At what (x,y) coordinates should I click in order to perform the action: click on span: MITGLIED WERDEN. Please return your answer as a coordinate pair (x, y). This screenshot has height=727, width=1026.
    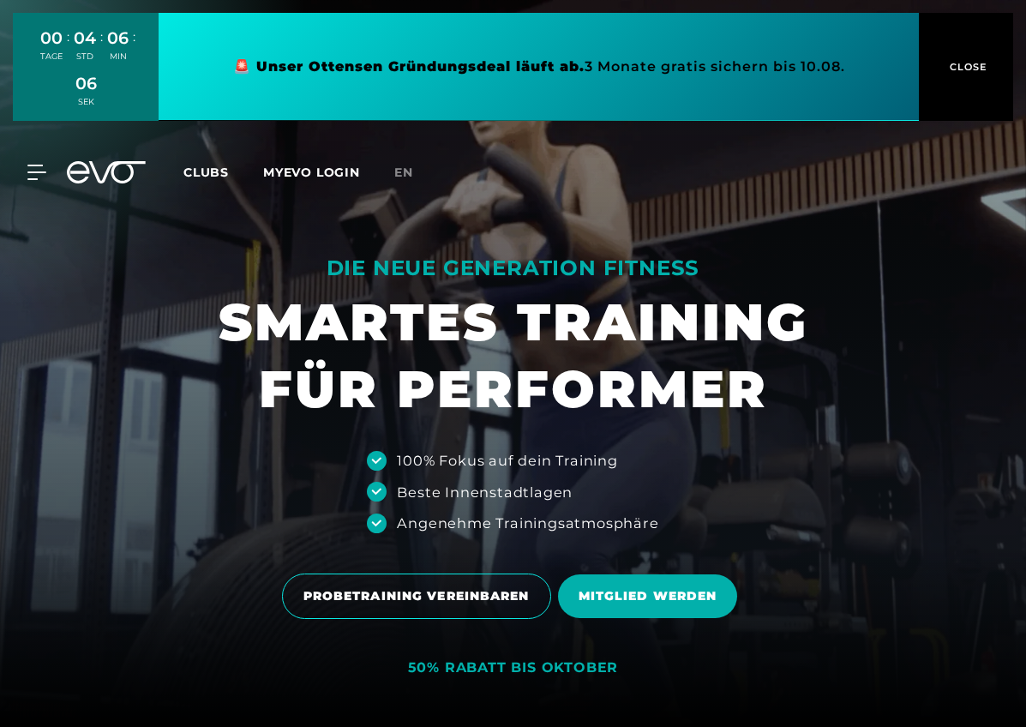
    Looking at the image, I should click on (648, 595).